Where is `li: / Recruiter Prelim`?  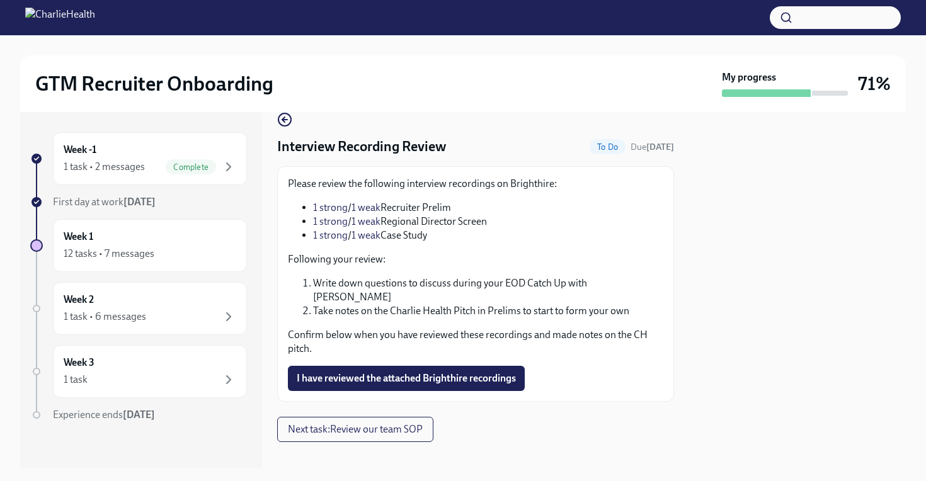
li: / Recruiter Prelim is located at coordinates (488, 208).